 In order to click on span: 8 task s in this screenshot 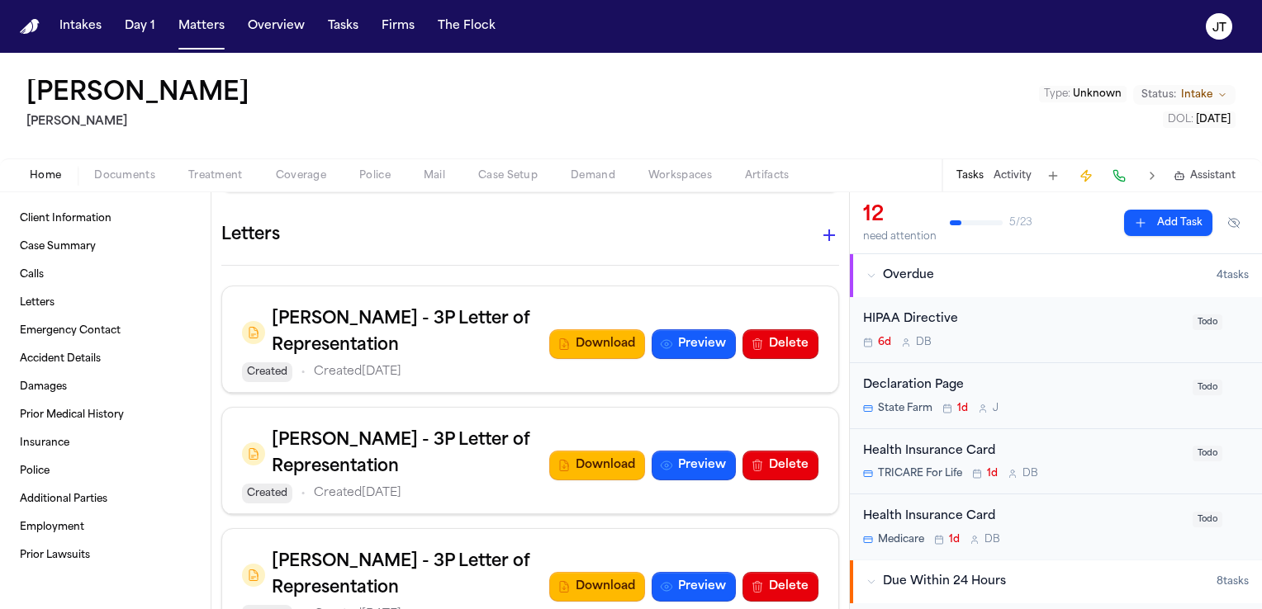, I will do `click(1232, 582)`.